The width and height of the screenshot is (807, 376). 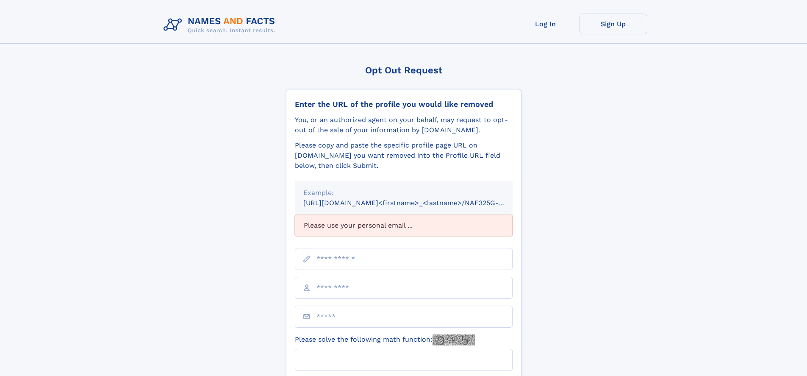 What do you see at coordinates (404, 193) in the screenshot?
I see `div: Example:` at bounding box center [404, 193].